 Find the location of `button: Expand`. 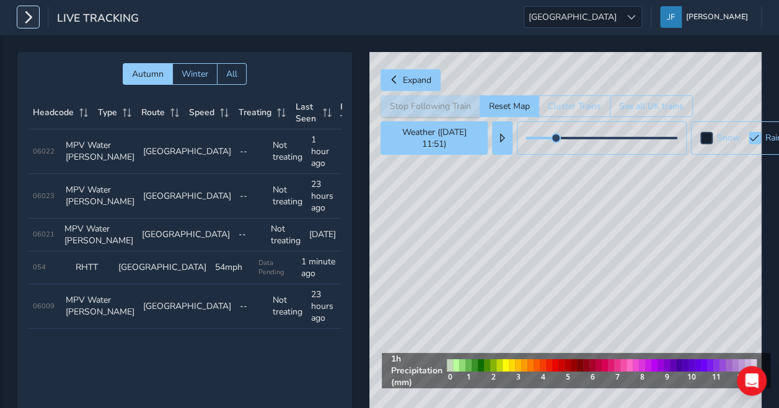

button: Expand is located at coordinates (410, 80).